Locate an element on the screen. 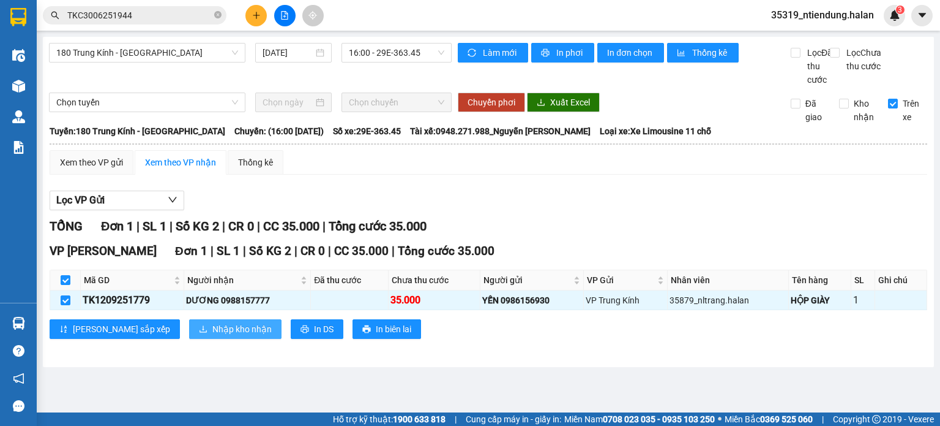  span: copyright is located at coordinates (877, 419).